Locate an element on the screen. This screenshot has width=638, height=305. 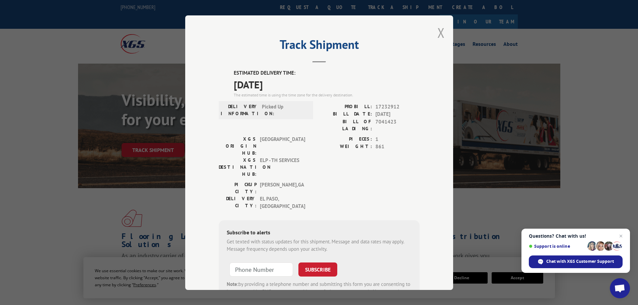
span: 17232912 is located at coordinates (398, 107).